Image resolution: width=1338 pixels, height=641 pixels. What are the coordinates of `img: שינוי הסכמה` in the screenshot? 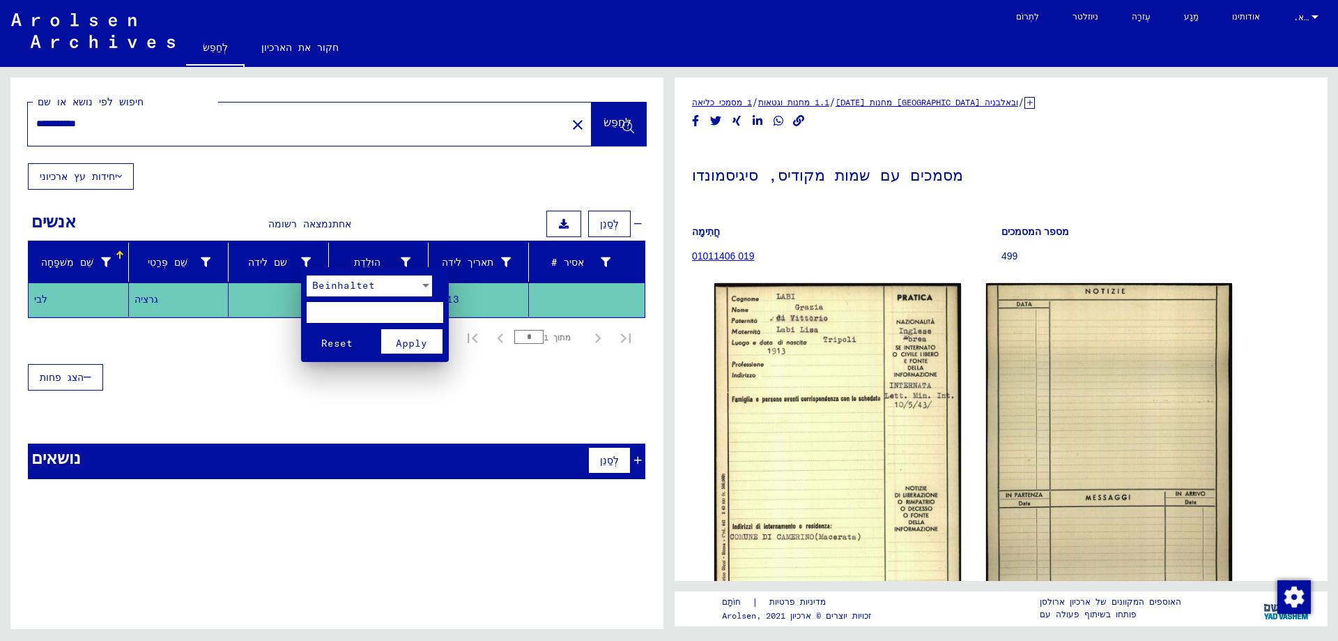 It's located at (1294, 597).